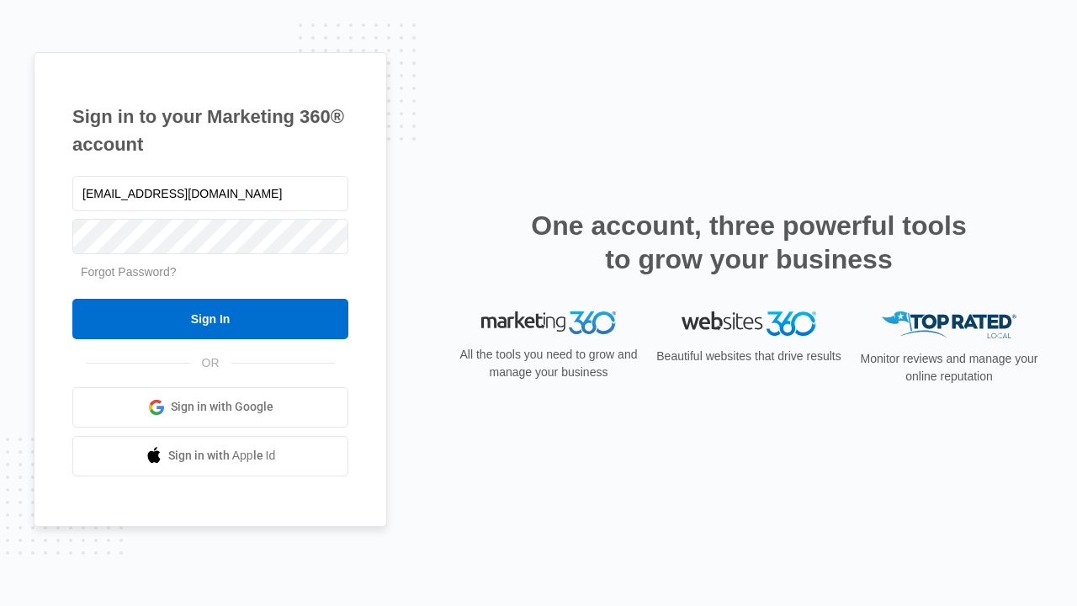  I want to click on span: Sign in with Apple Id, so click(222, 455).